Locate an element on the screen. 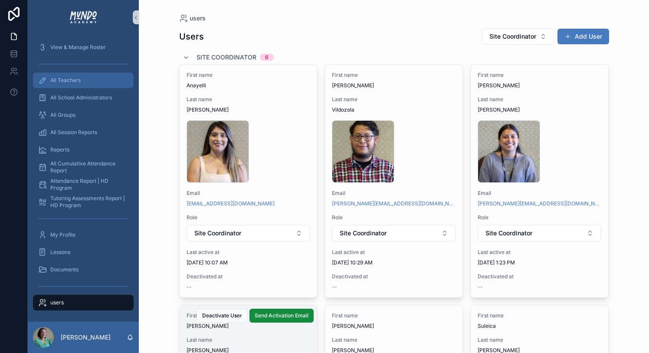 Image resolution: width=649 pixels, height=353 pixels. a: All Groups is located at coordinates (83, 115).